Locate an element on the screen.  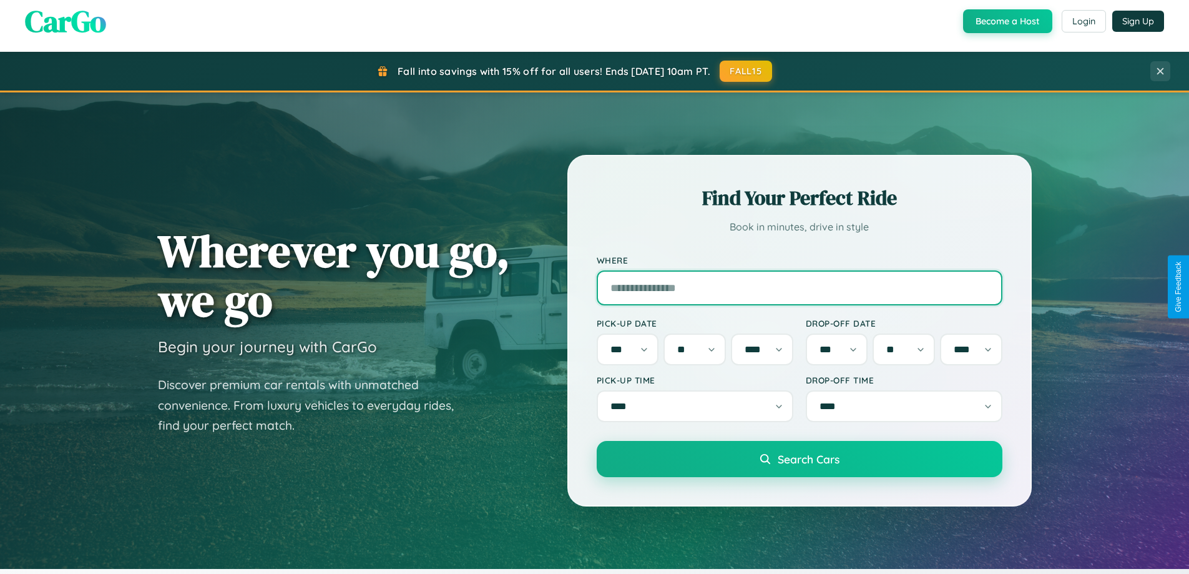
span: CarGo is located at coordinates (66, 21).